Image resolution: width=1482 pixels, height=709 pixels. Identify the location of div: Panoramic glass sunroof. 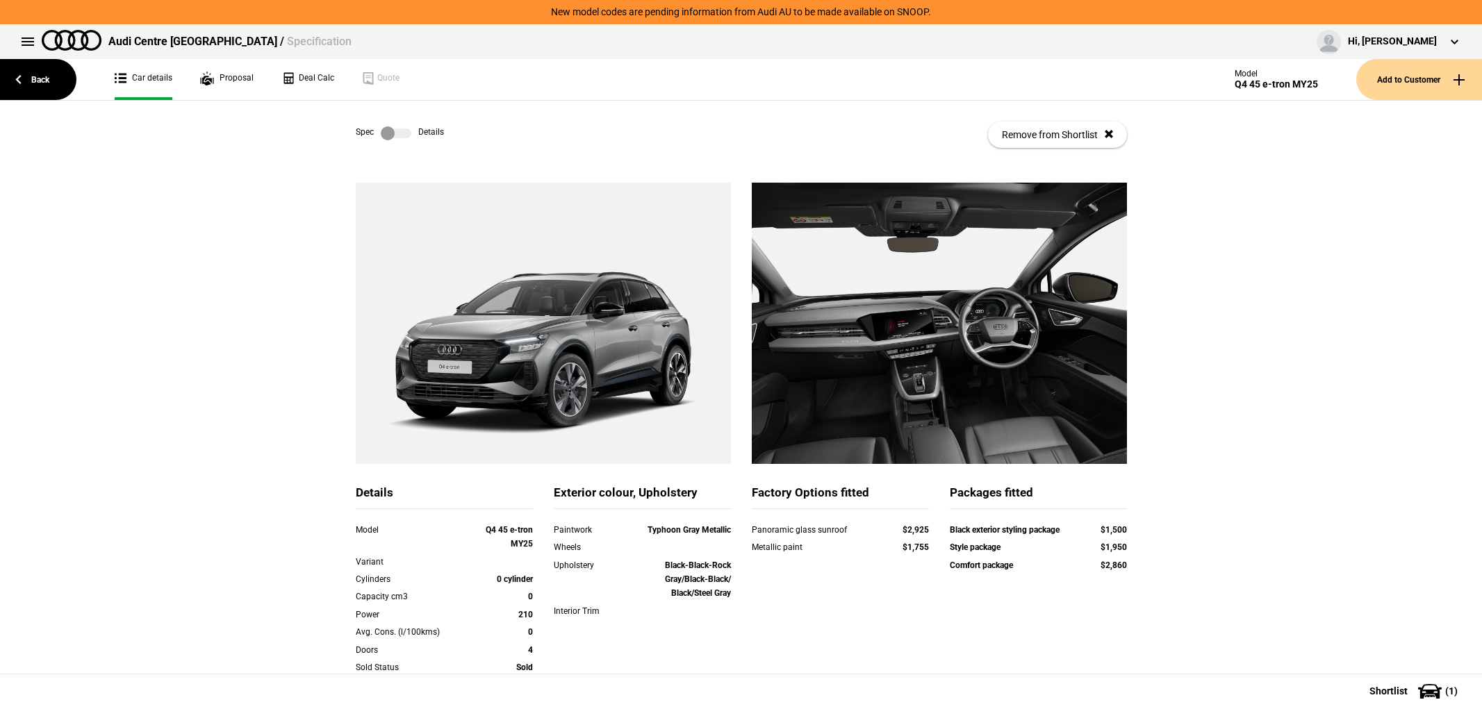
(813, 530).